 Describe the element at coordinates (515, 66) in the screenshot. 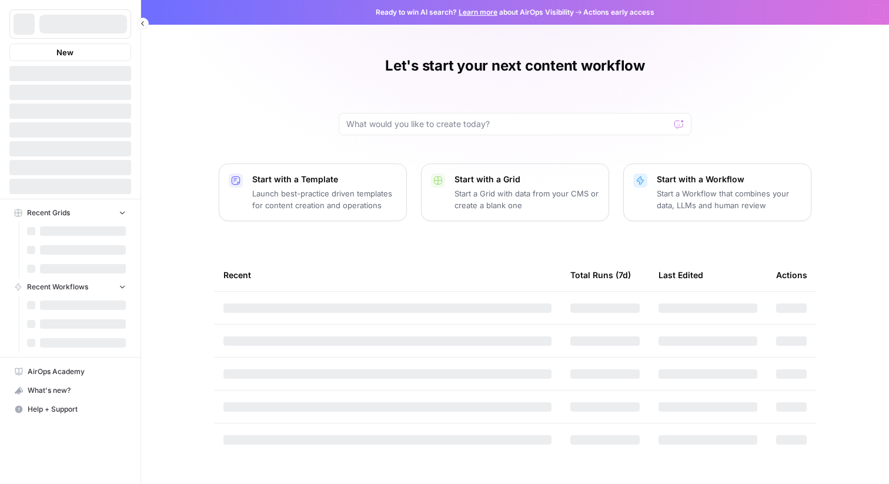

I see `h1: Let's start your next content workflow` at that location.